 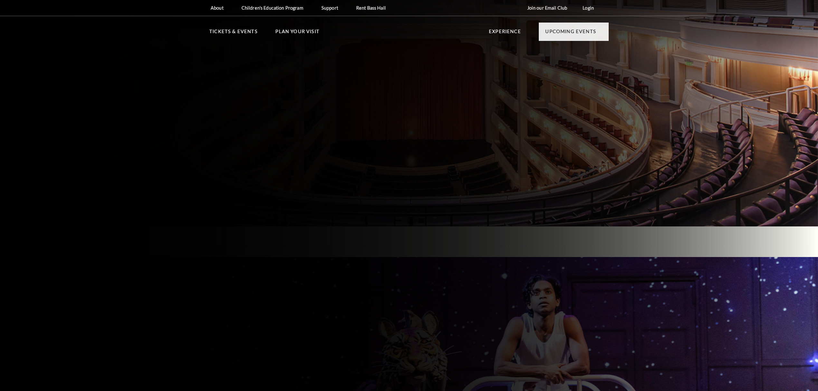 What do you see at coordinates (571, 33) in the screenshot?
I see `p: Upcoming Events` at bounding box center [571, 33].